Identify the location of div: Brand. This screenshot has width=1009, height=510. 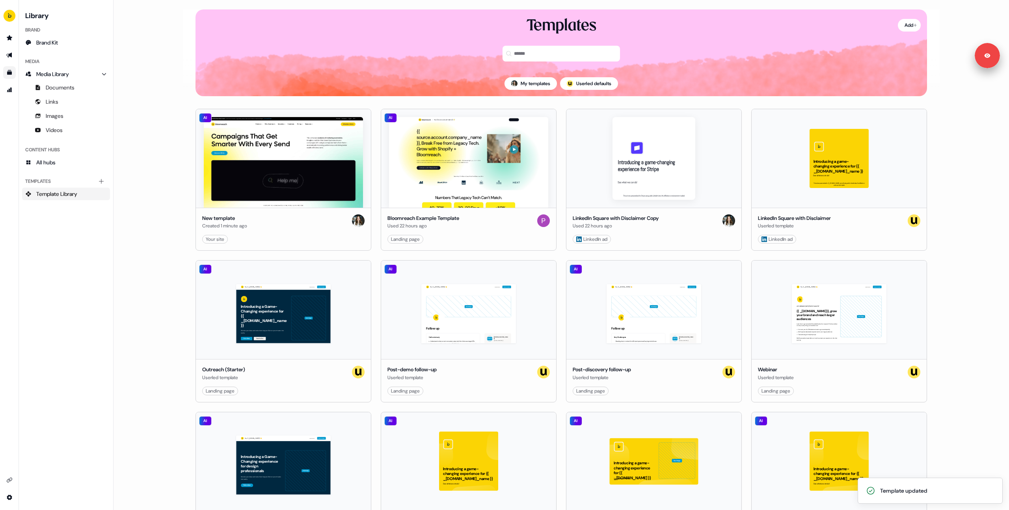
(66, 30).